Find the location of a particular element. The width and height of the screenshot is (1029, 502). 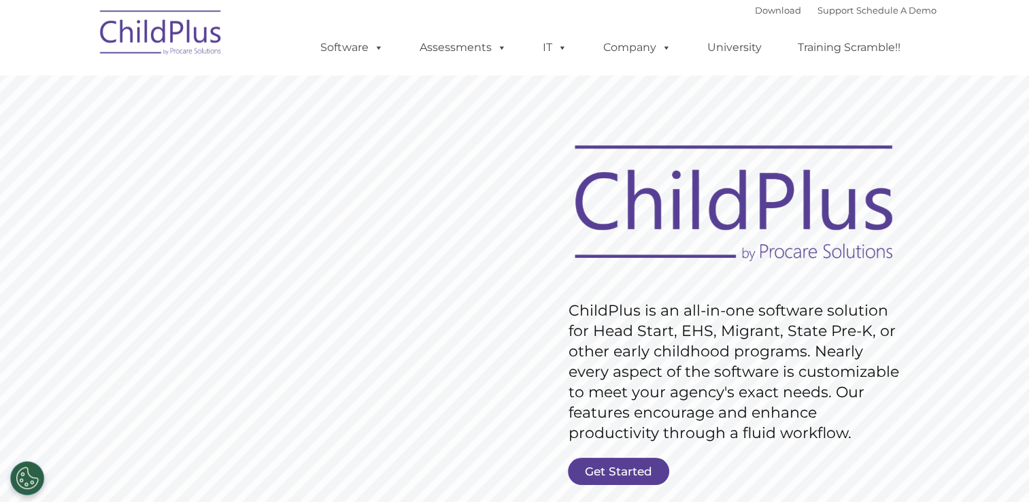

div: Chat Widget is located at coordinates (995, 469).